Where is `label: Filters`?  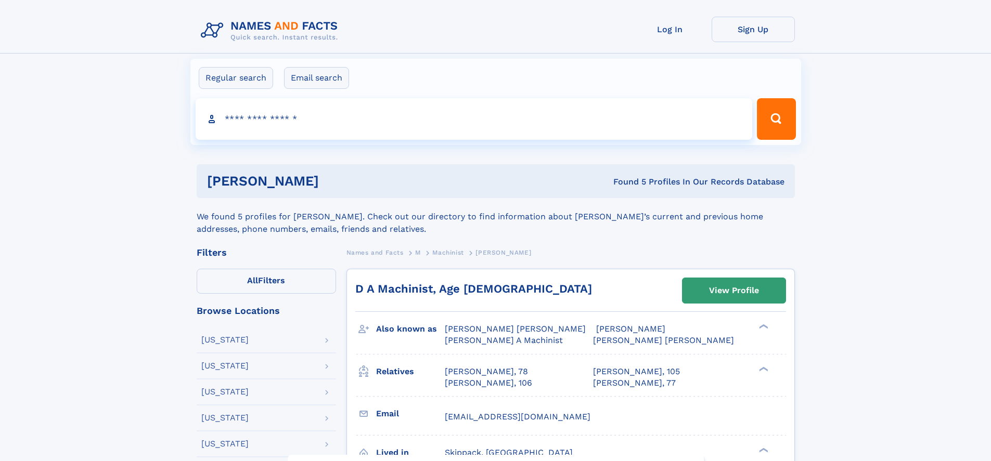 label: Filters is located at coordinates (266, 281).